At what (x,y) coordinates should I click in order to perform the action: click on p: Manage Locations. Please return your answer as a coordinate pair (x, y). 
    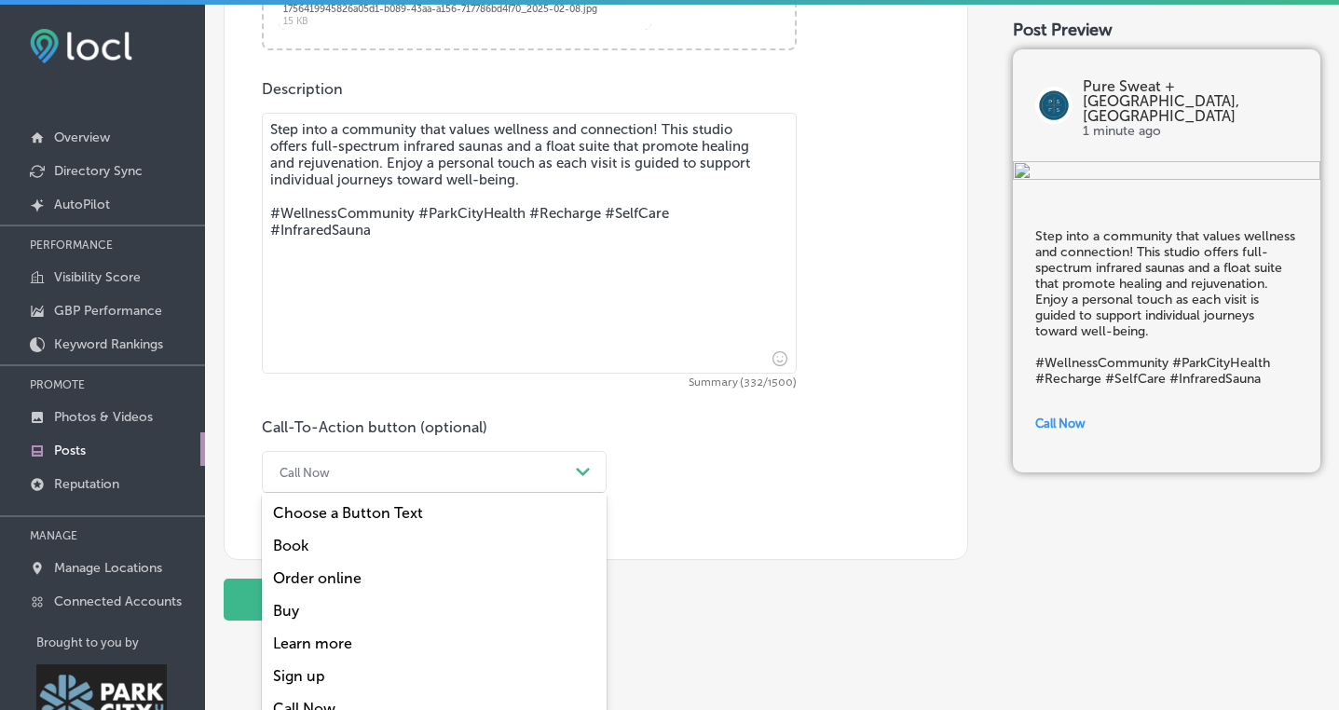
    Looking at the image, I should click on (108, 567).